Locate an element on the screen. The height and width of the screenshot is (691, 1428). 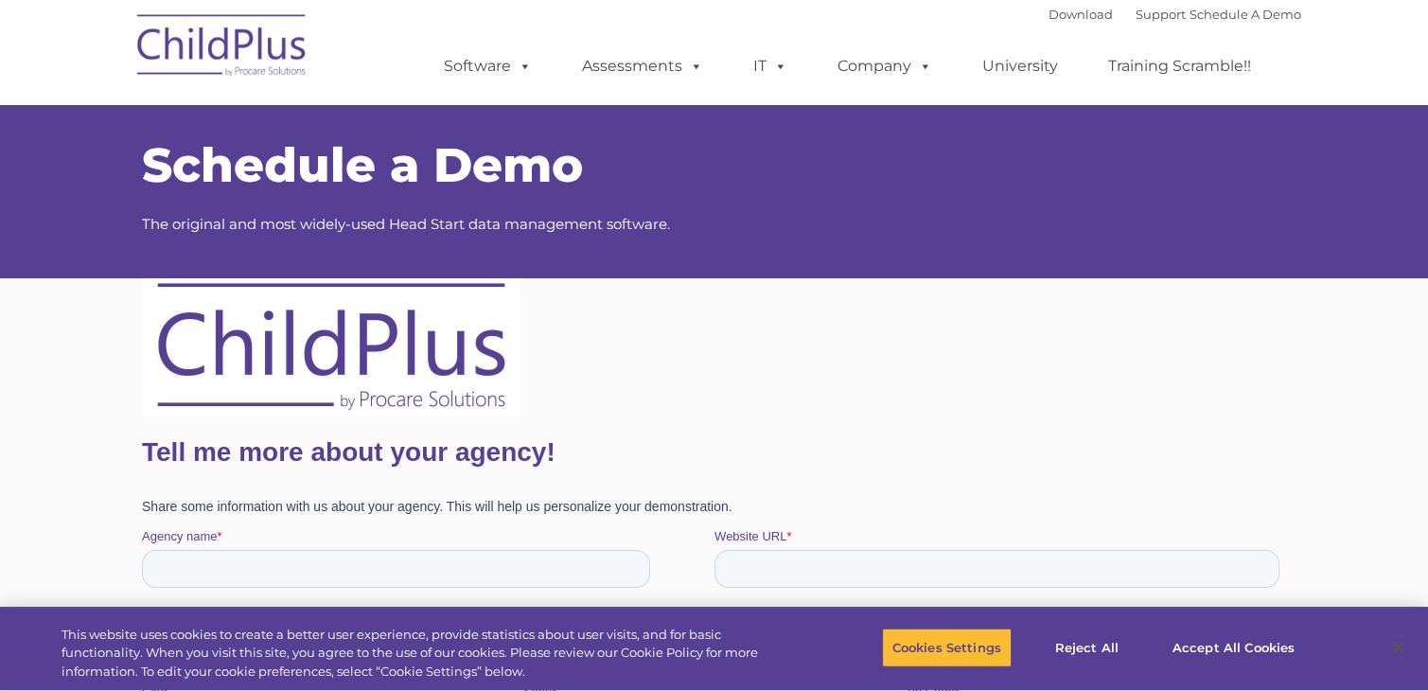
button: Accept All Cookies is located at coordinates (1233, 647).